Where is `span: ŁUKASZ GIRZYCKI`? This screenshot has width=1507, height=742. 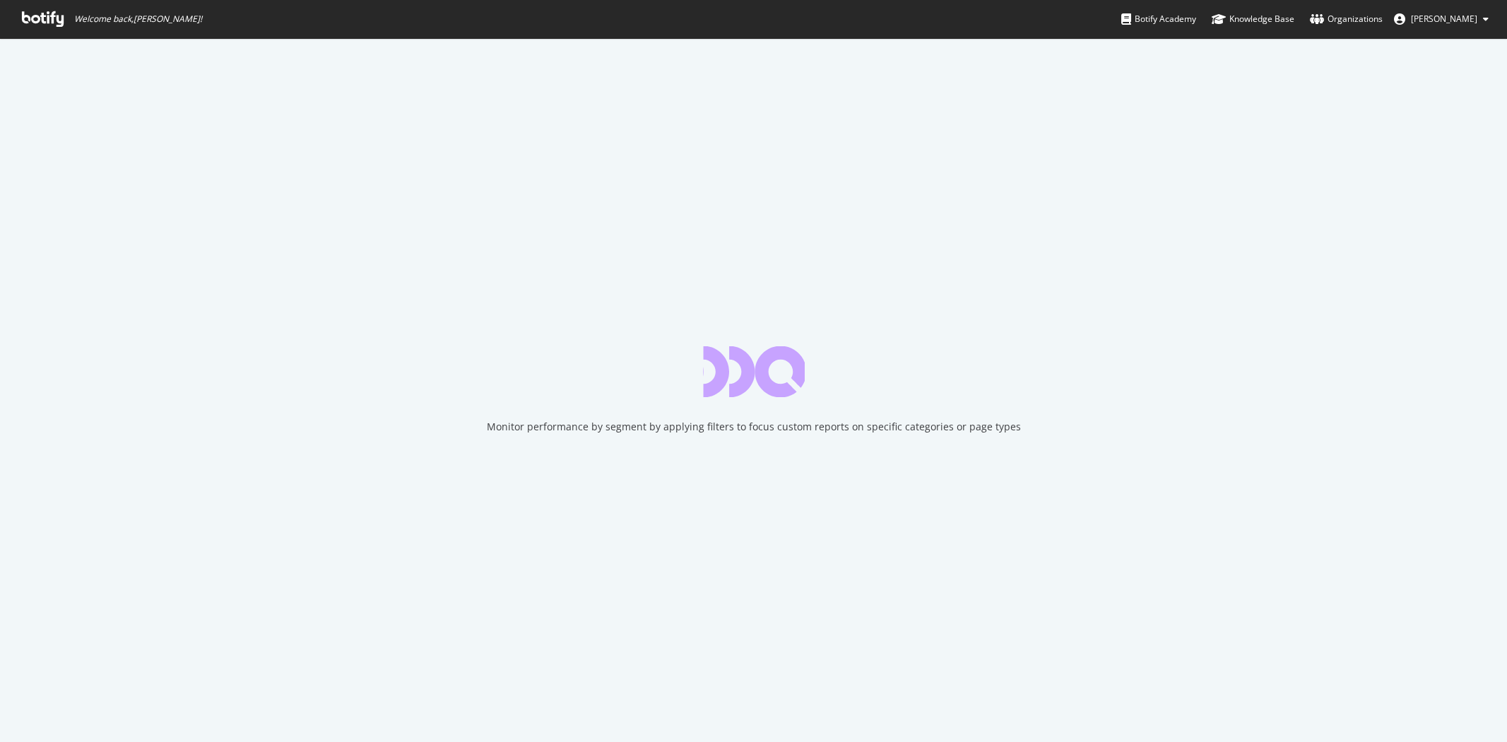
span: ŁUKASZ GIRZYCKI is located at coordinates (1444, 18).